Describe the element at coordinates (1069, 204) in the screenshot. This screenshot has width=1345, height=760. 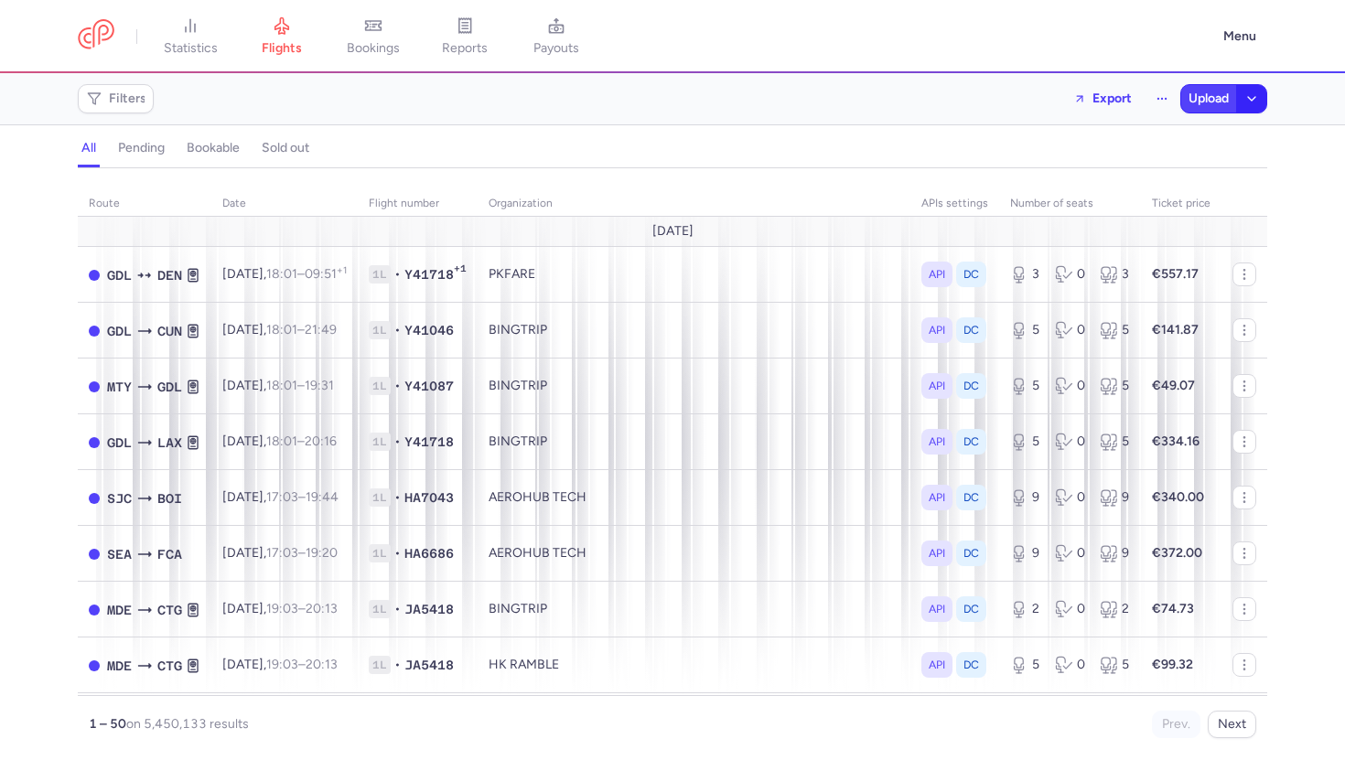
I see `th: number of seats` at that location.